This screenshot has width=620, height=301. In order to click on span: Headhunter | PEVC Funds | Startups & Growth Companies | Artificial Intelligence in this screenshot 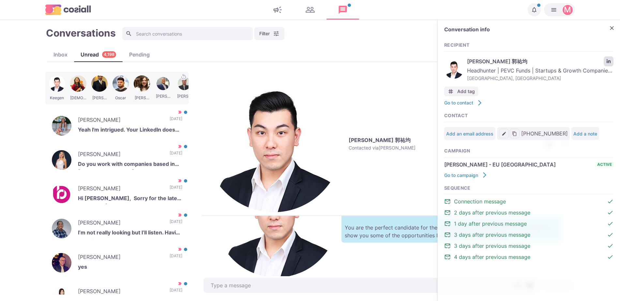, I will do `click(540, 70)`.